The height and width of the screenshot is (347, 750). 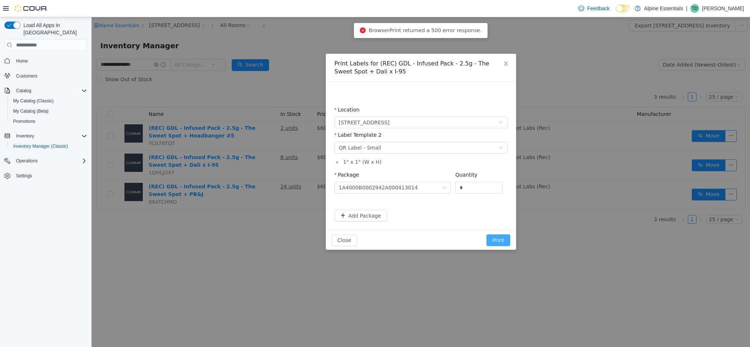 I want to click on button: My Catalog (Classic), so click(x=49, y=101).